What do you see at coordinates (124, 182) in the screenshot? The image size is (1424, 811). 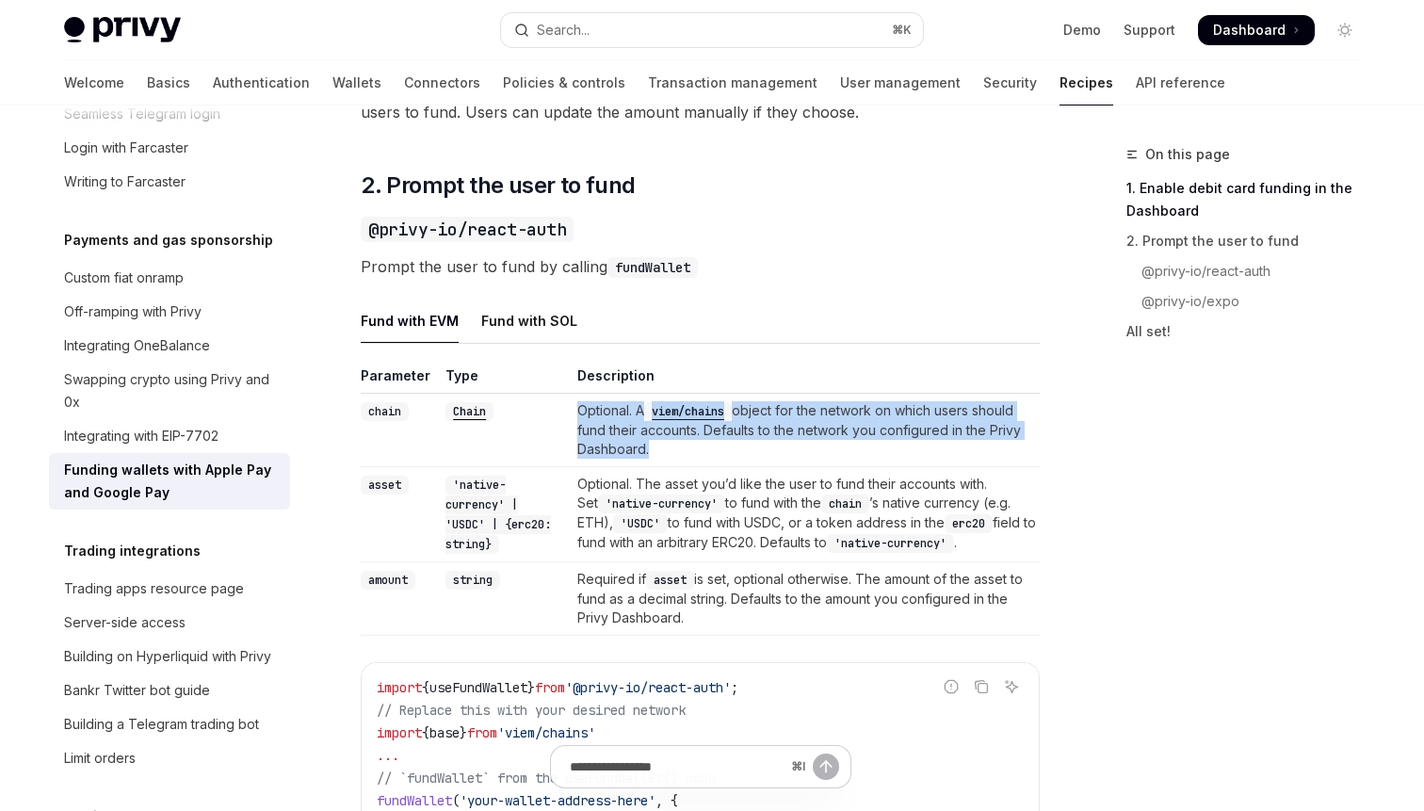 I see `div: Writing to Farcaster` at bounding box center [124, 182].